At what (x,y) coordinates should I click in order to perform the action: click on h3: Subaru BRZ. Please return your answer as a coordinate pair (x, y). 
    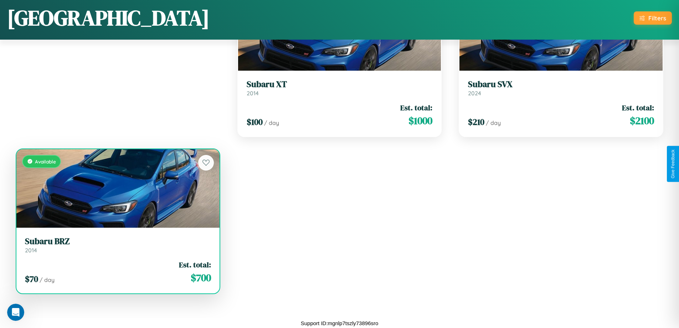
    Looking at the image, I should click on (118, 241).